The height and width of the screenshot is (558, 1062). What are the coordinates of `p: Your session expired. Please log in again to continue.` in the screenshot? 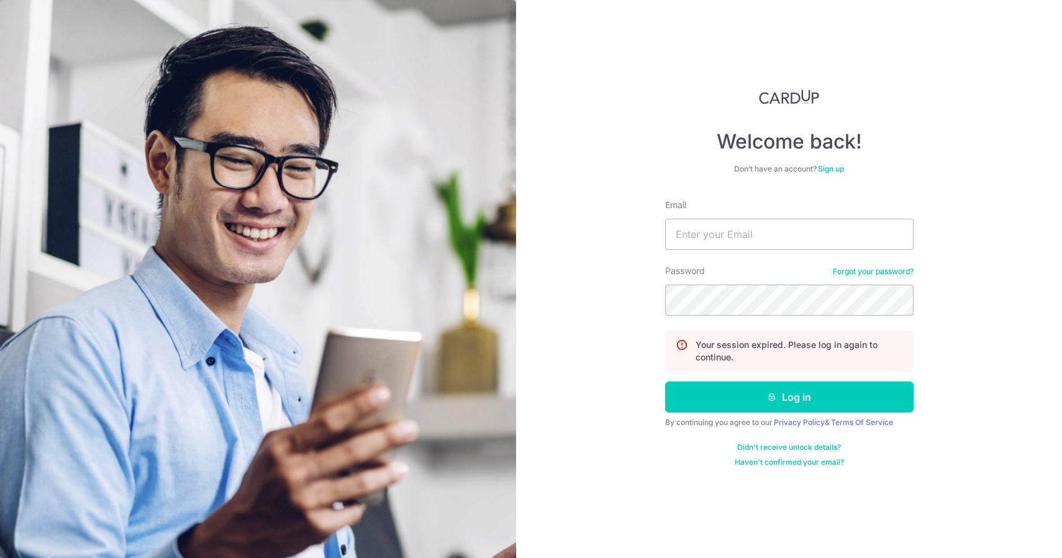 It's located at (799, 351).